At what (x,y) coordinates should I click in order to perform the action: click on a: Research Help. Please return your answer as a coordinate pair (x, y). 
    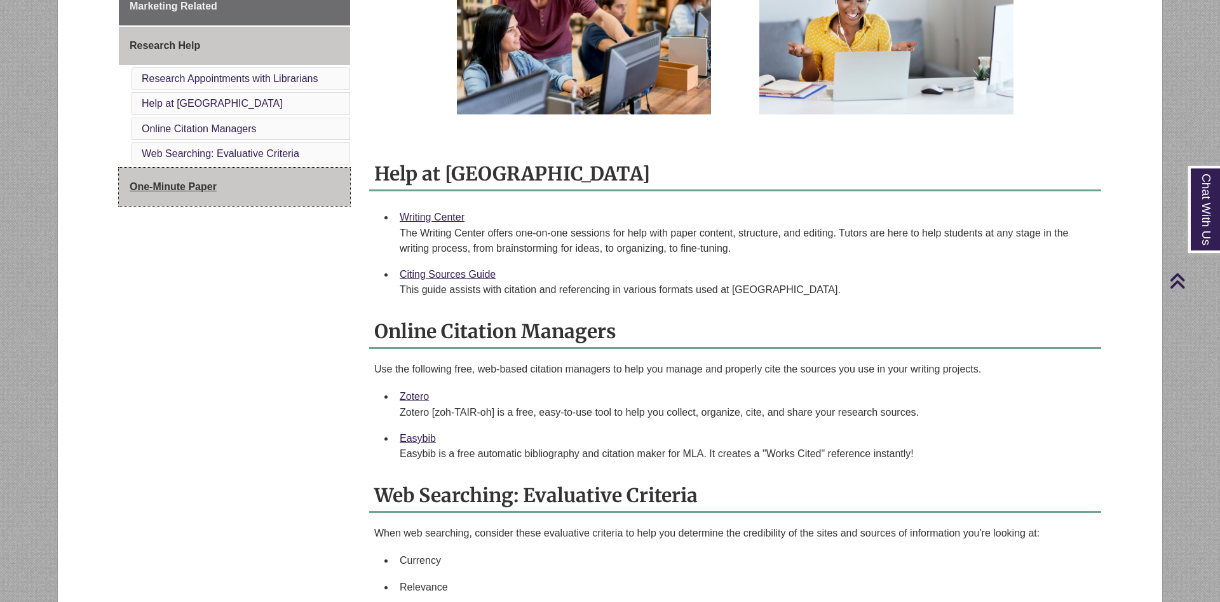
    Looking at the image, I should click on (234, 46).